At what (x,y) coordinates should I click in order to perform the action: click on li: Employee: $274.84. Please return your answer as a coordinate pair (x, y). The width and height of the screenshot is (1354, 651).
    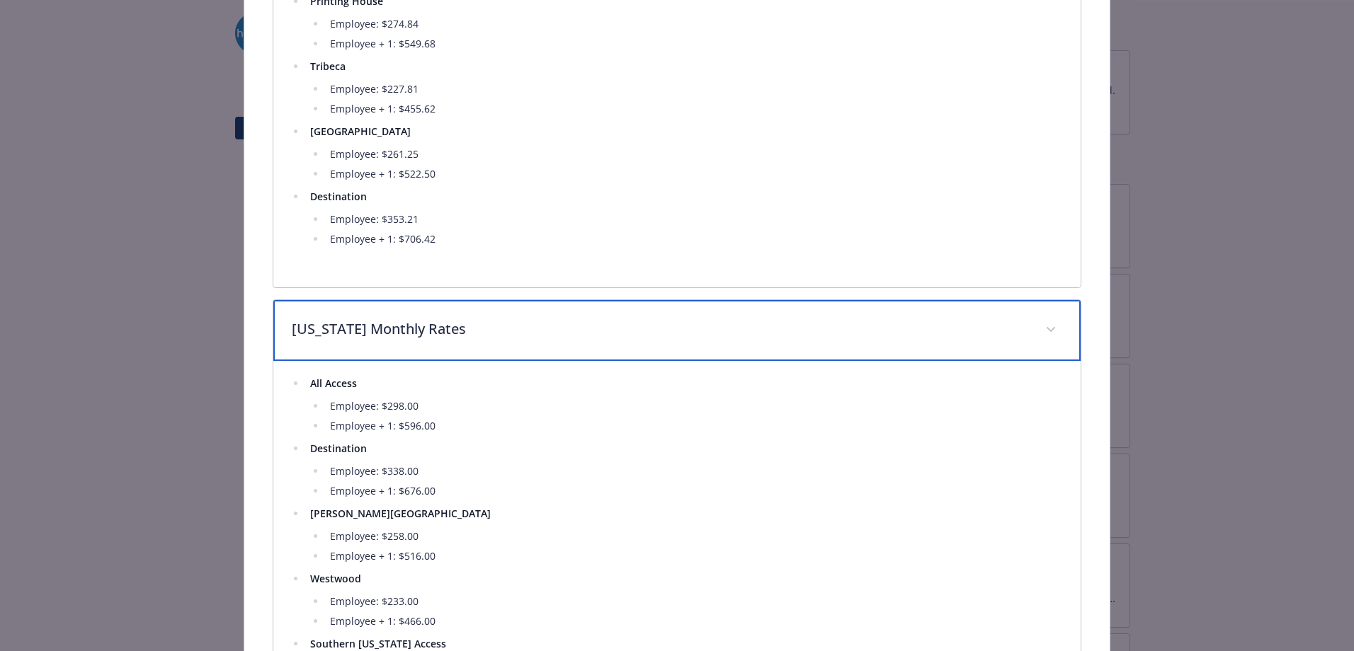
    Looking at the image, I should click on (695, 24).